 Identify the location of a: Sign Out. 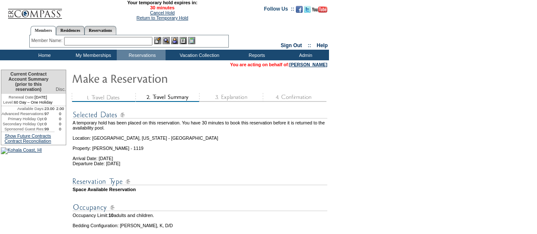
(291, 45).